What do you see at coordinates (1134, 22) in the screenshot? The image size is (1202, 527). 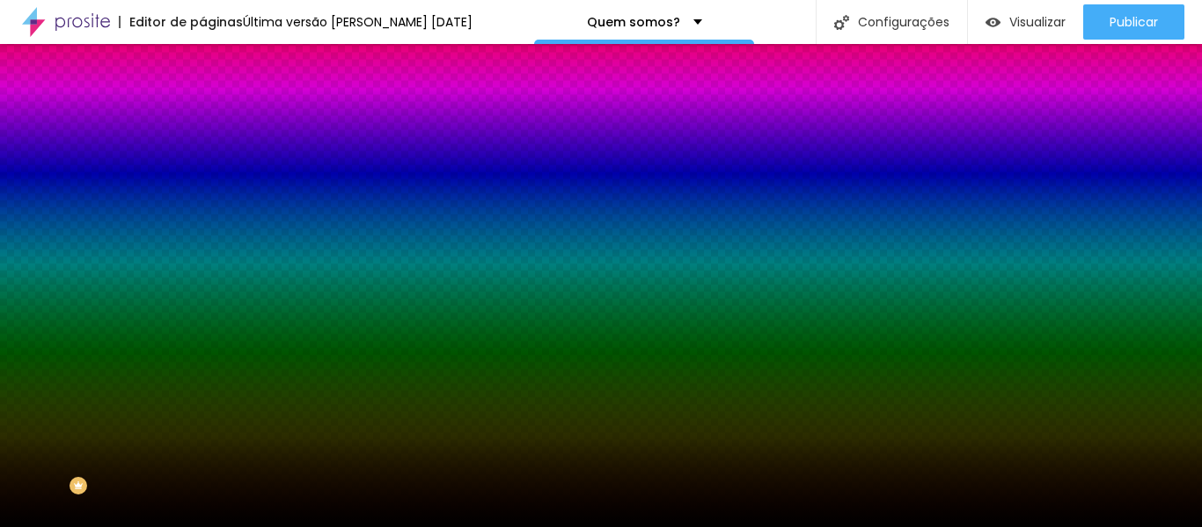 I see `button: Publicar` at bounding box center [1134, 22].